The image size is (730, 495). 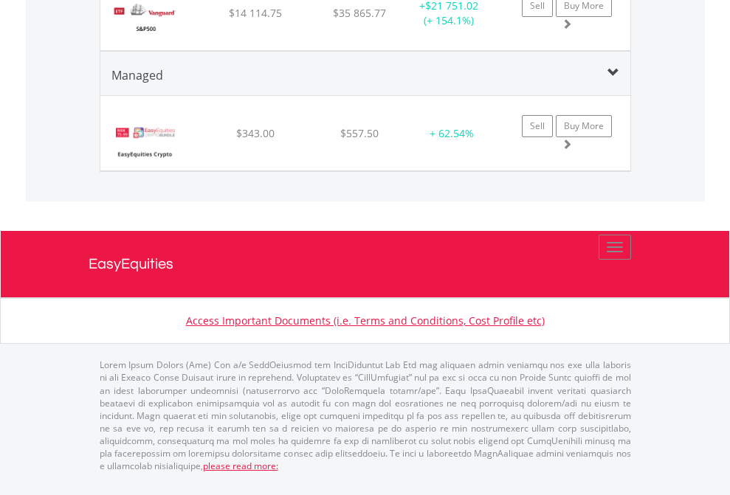 I want to click on a: EasyEquities, so click(x=365, y=264).